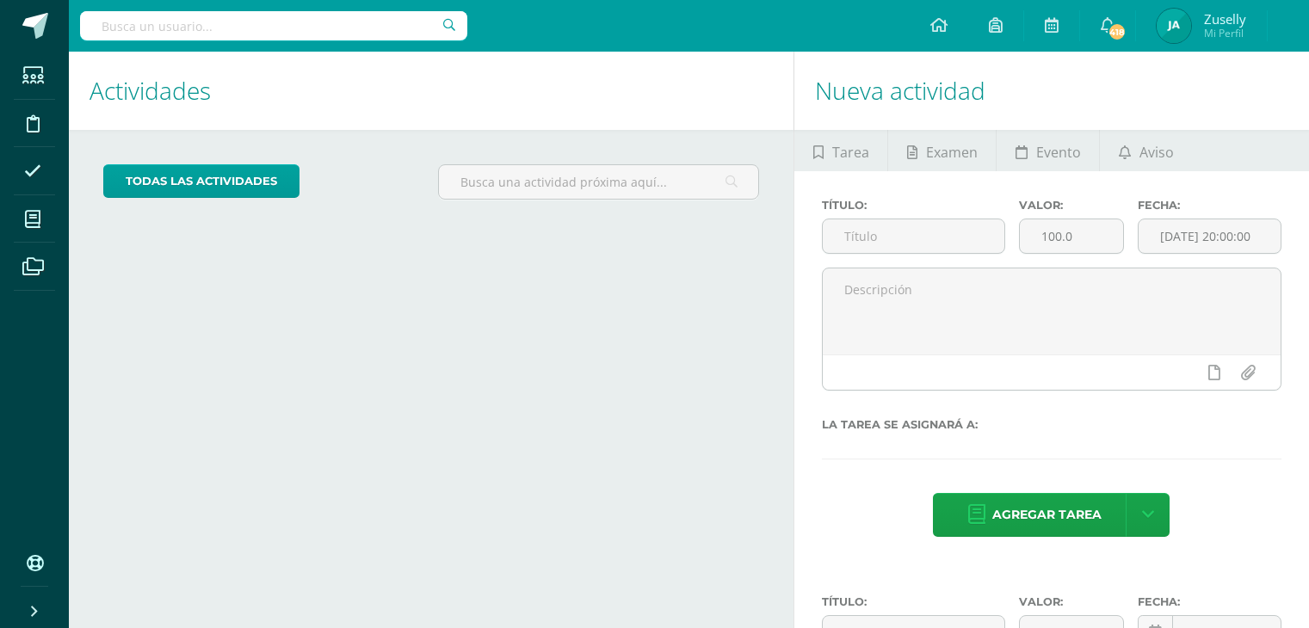 This screenshot has width=1309, height=628. I want to click on label: La tarea se asignará a:, so click(1052, 424).